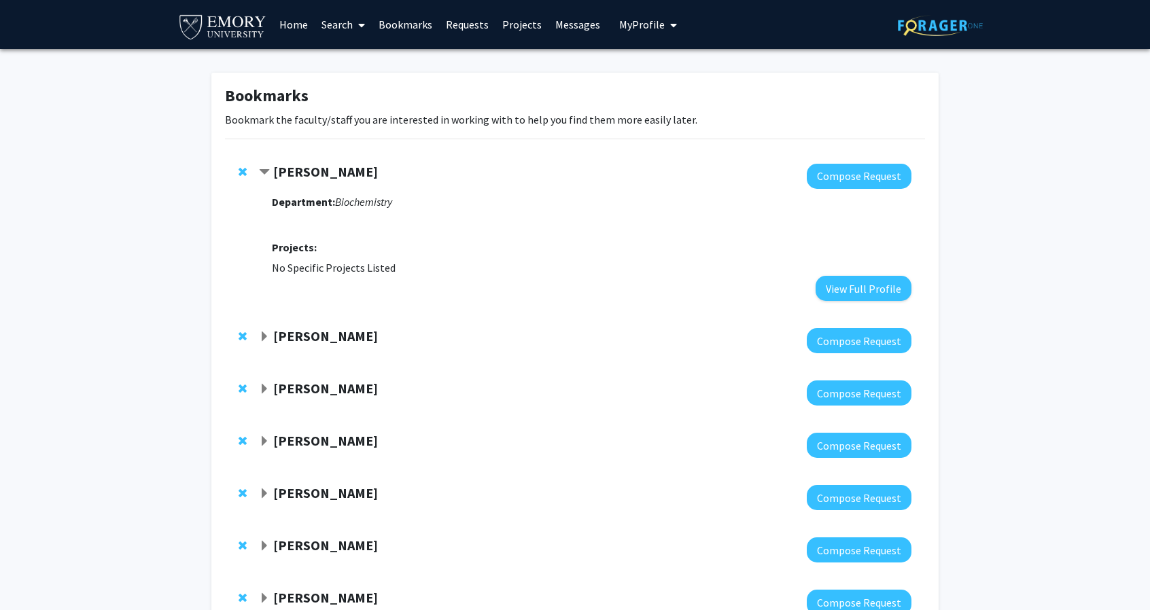  Describe the element at coordinates (264, 337) in the screenshot. I see `span: Expand Nisha Raj Bookmark` at that location.